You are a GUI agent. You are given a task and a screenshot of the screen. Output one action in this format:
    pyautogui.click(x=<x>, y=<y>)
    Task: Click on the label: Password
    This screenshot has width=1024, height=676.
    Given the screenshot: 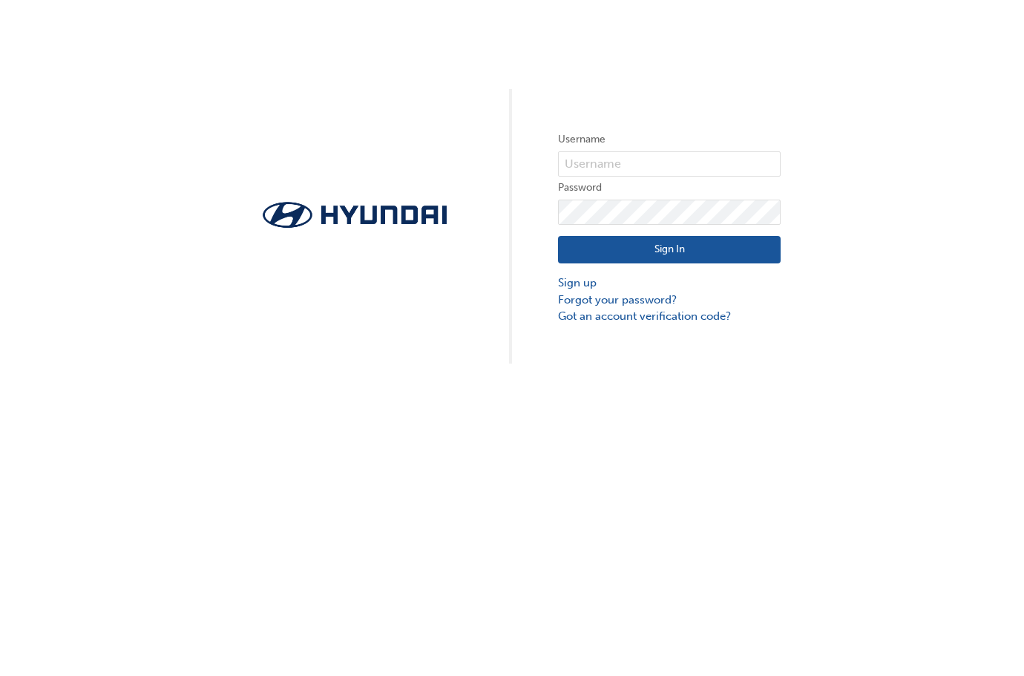 What is the action you would take?
    pyautogui.click(x=669, y=188)
    